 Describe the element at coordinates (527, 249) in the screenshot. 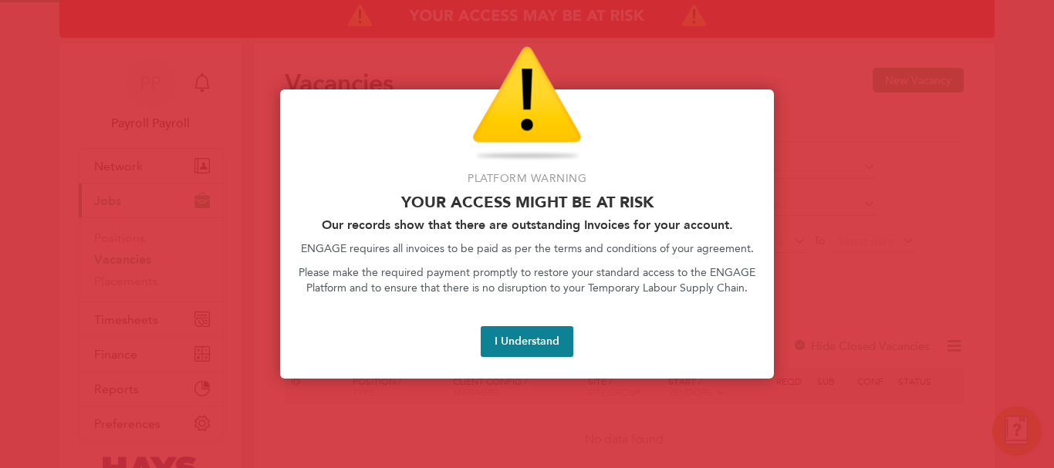

I see `p: ENGAGE requires all invoices to be paid as per the terms and conditions of your agreement.` at that location.